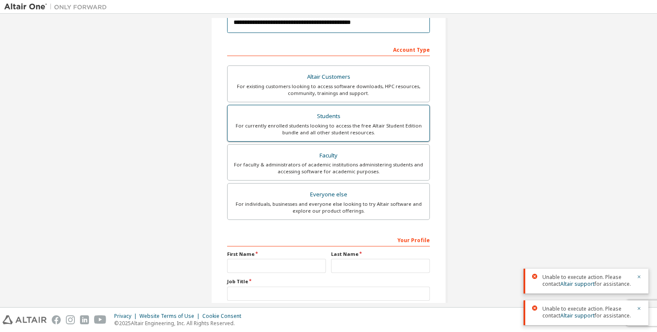 The height and width of the screenshot is (332, 657). I want to click on img: facebook.svg, so click(56, 320).